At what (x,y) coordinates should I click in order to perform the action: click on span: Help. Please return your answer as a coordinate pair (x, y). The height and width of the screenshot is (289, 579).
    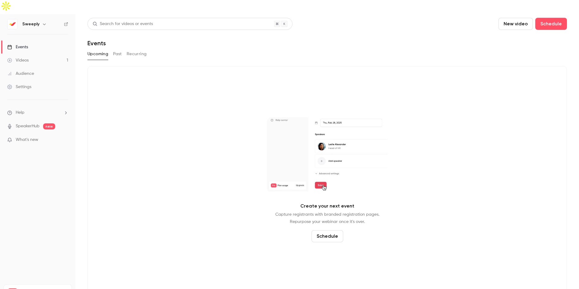
    Looking at the image, I should click on (20, 112).